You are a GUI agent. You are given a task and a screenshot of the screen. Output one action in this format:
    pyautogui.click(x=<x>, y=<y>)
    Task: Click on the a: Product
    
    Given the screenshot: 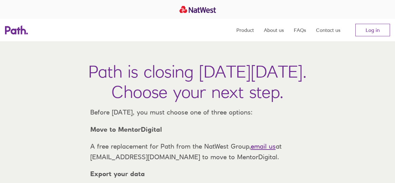 What is the action you would take?
    pyautogui.click(x=245, y=30)
    